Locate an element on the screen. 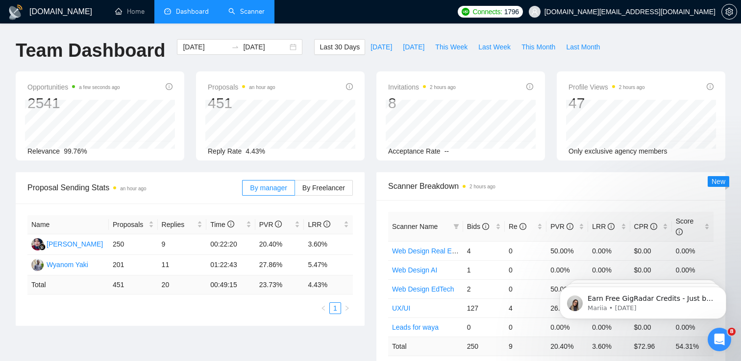  span: dashboard is located at coordinates (168, 11).